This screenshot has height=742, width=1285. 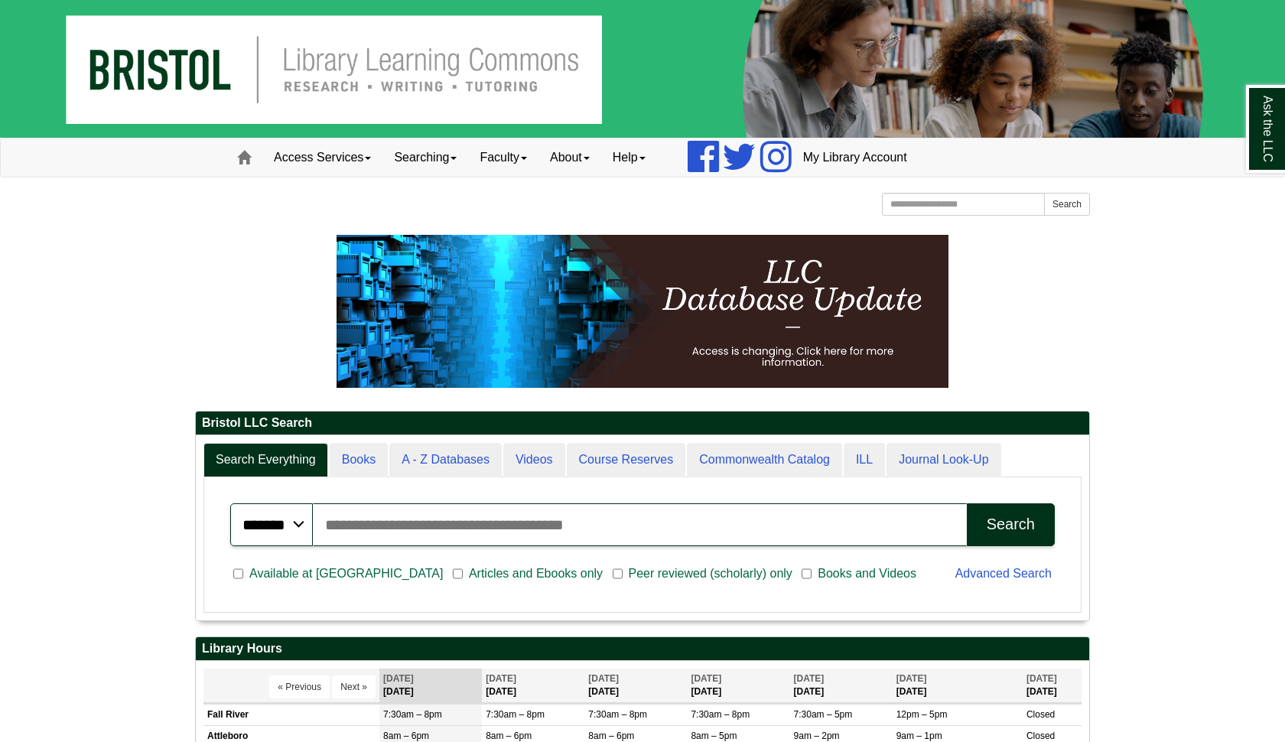 What do you see at coordinates (353, 687) in the screenshot?
I see `button: Next »` at bounding box center [353, 687].